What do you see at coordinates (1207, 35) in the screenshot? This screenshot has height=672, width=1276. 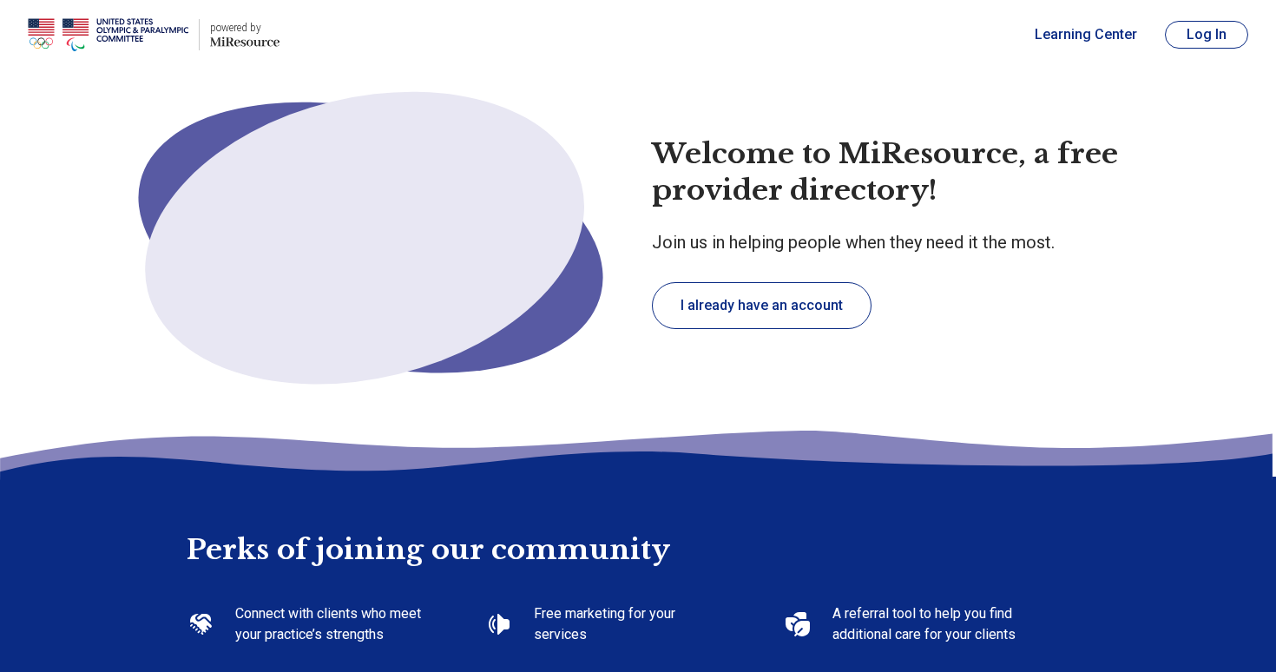 I see `button: Log In` at bounding box center [1207, 35].